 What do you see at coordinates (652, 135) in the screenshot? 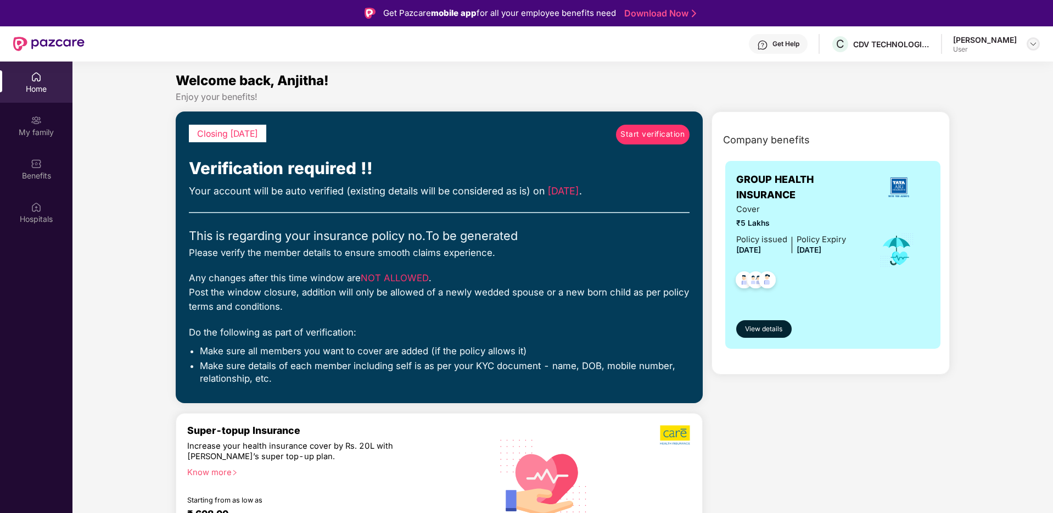
I see `span: Start verification` at bounding box center [652, 135].